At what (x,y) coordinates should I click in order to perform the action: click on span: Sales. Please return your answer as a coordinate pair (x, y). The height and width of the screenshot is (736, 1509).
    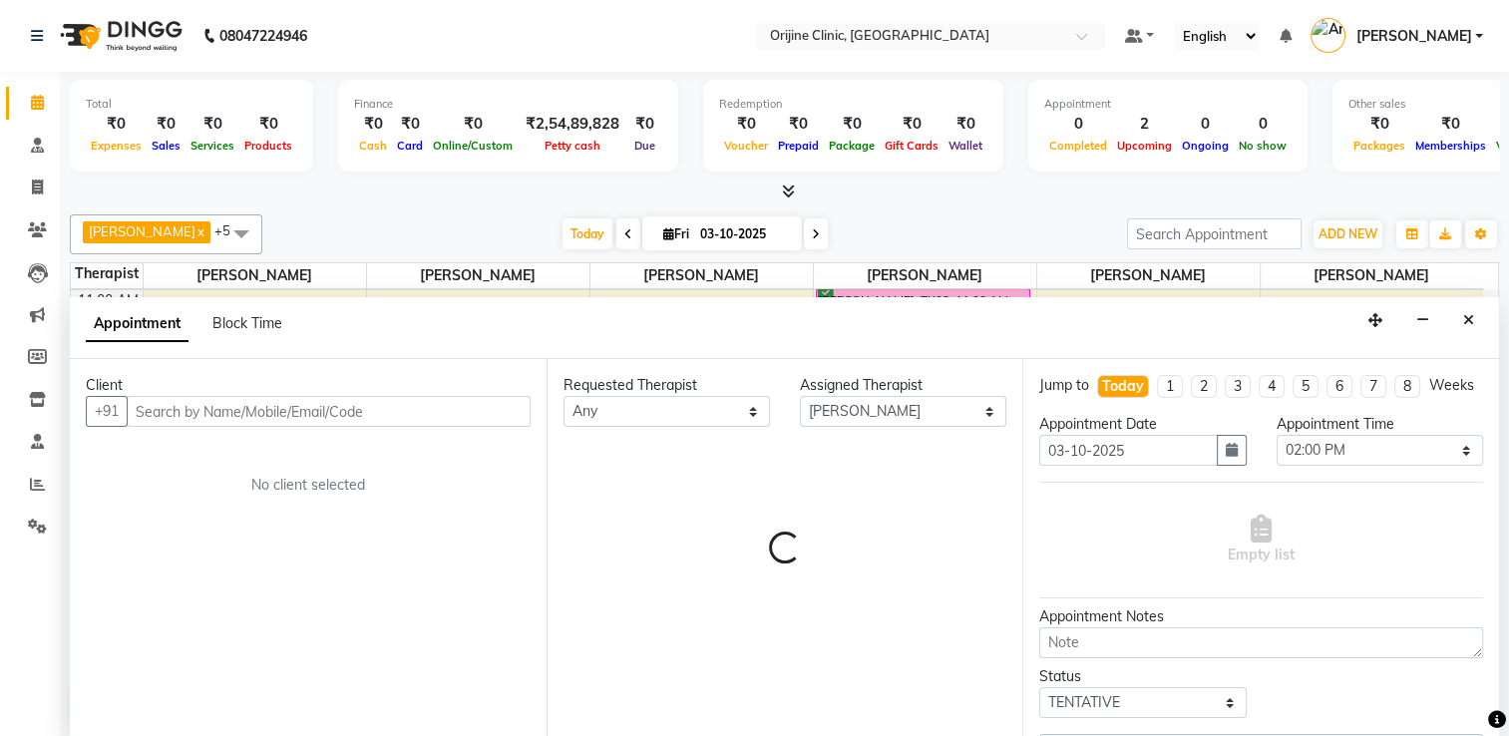
    Looking at the image, I should click on (166, 146).